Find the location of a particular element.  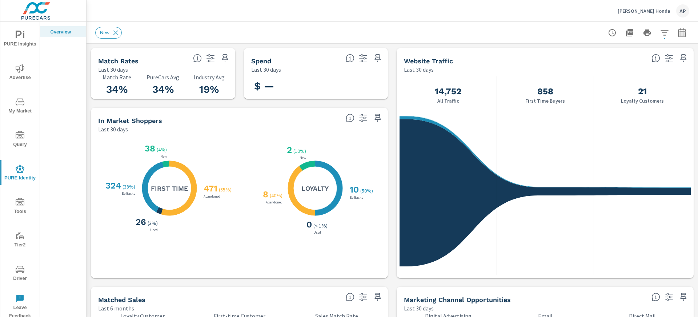

div: Overview is located at coordinates (63, 32).